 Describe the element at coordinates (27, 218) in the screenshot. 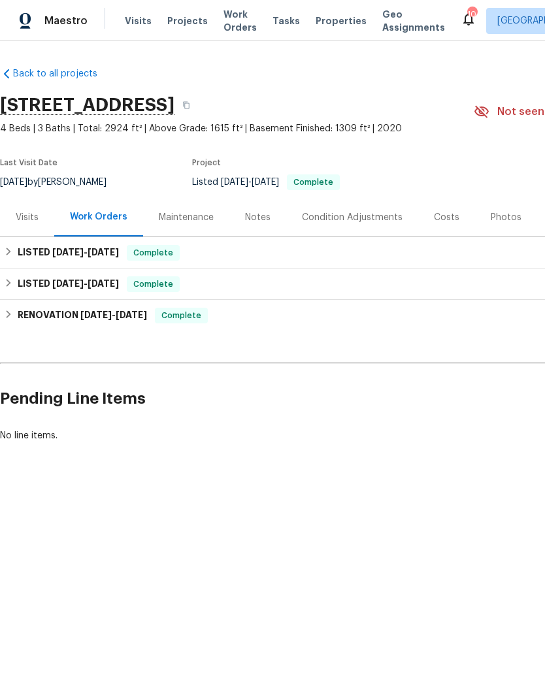

I see `div: Visits` at that location.